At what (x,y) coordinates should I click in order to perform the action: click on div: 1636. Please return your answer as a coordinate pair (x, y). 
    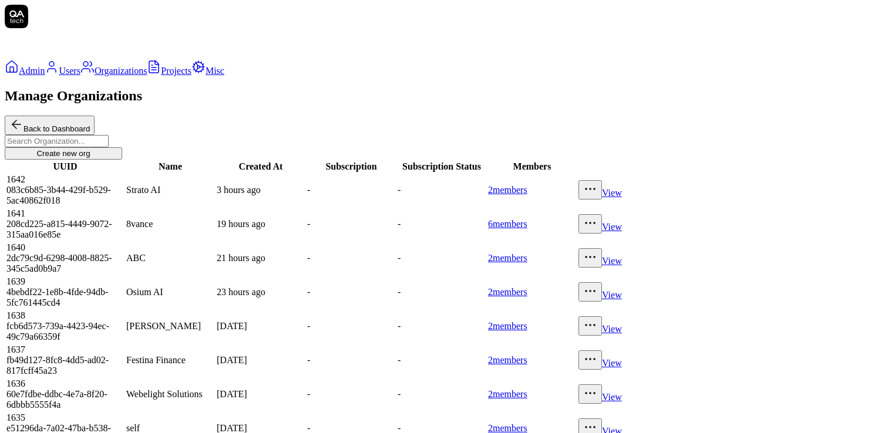
    Looking at the image, I should click on (65, 384).